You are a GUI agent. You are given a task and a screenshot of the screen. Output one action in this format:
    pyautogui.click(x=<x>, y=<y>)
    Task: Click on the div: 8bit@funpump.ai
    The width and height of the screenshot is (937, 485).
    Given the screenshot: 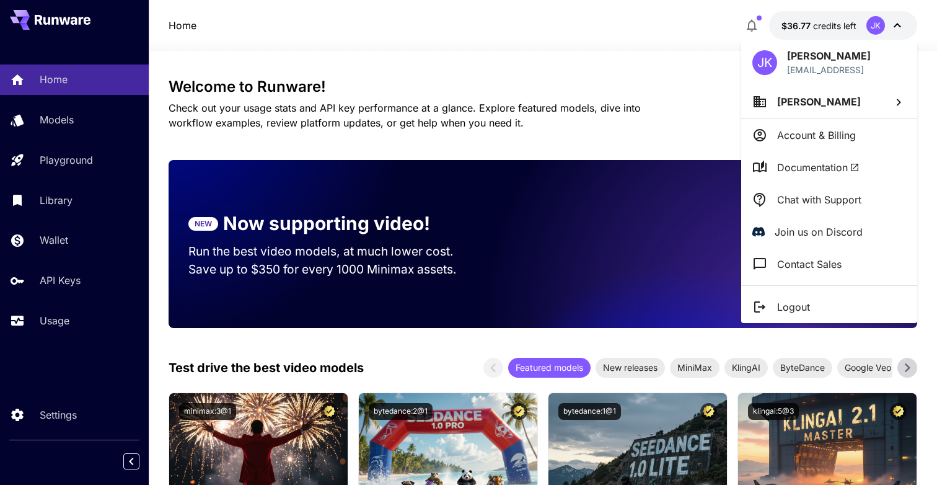 What is the action you would take?
    pyautogui.click(x=829, y=69)
    